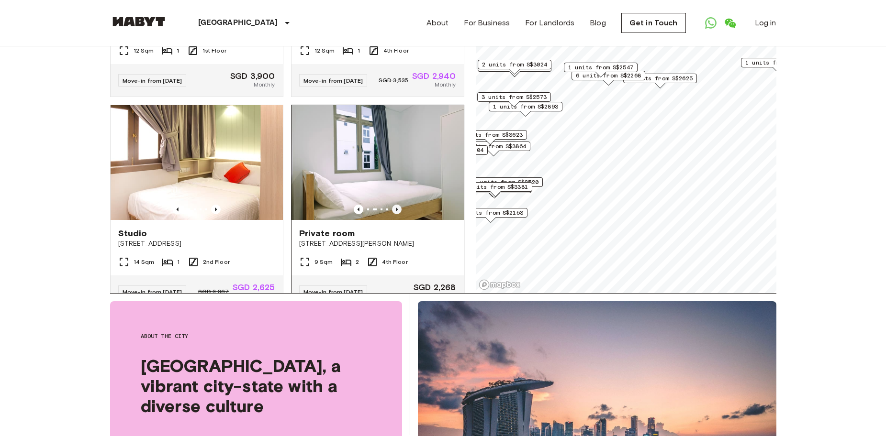 This screenshot has height=436, width=886. I want to click on span: 9 Sqm, so click(324, 262).